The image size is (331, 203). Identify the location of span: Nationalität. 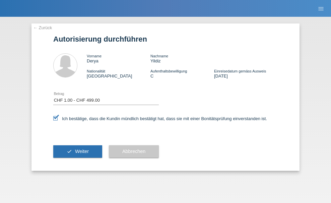
(96, 71).